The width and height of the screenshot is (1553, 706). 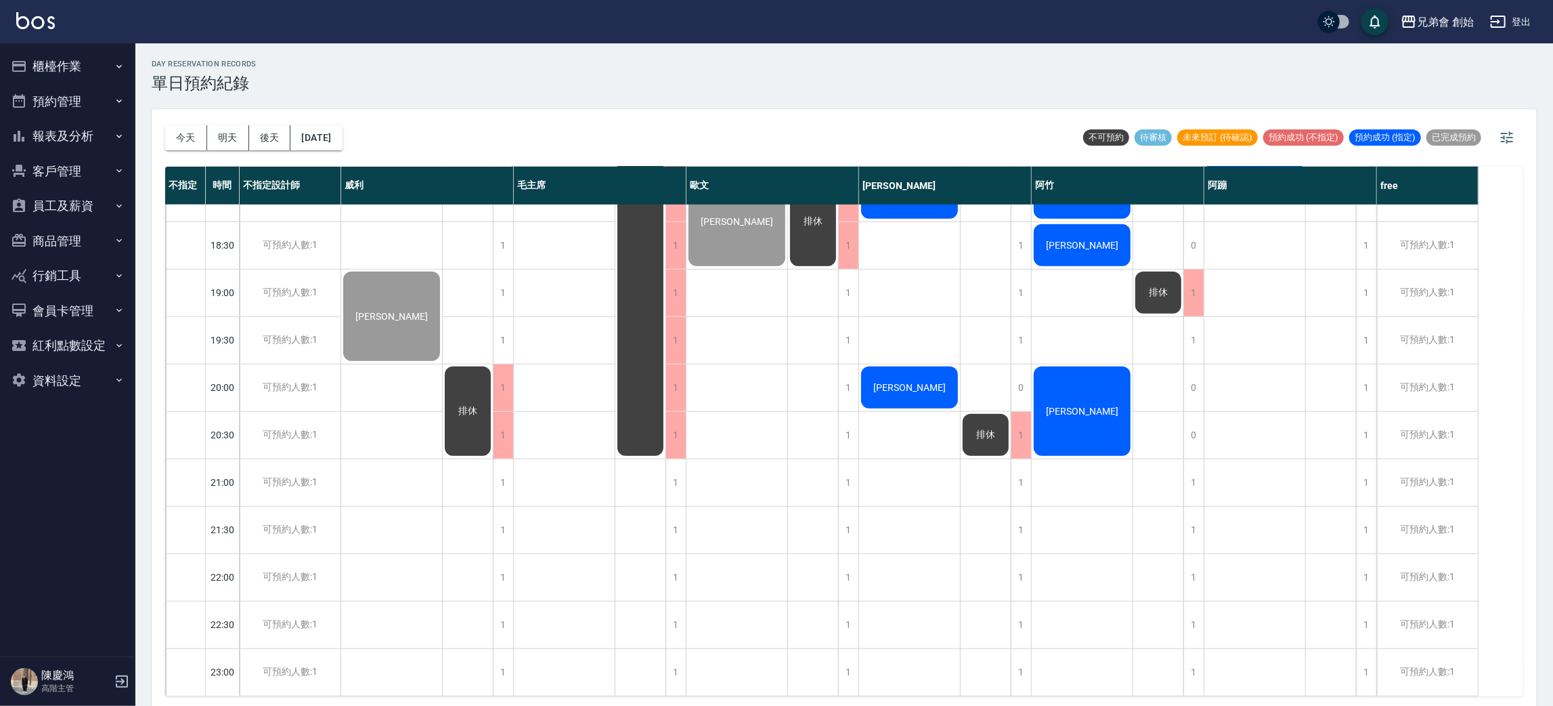 I want to click on h3: 單日預約紀錄, so click(x=204, y=83).